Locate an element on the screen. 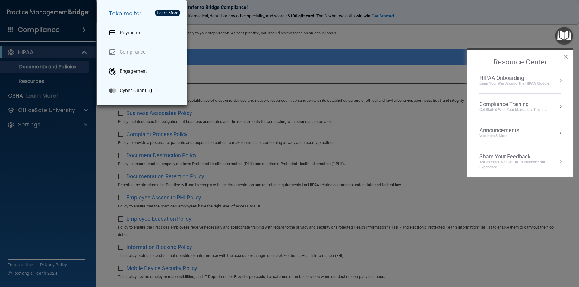  div: Get Started with your mandatory training is located at coordinates (513, 110).